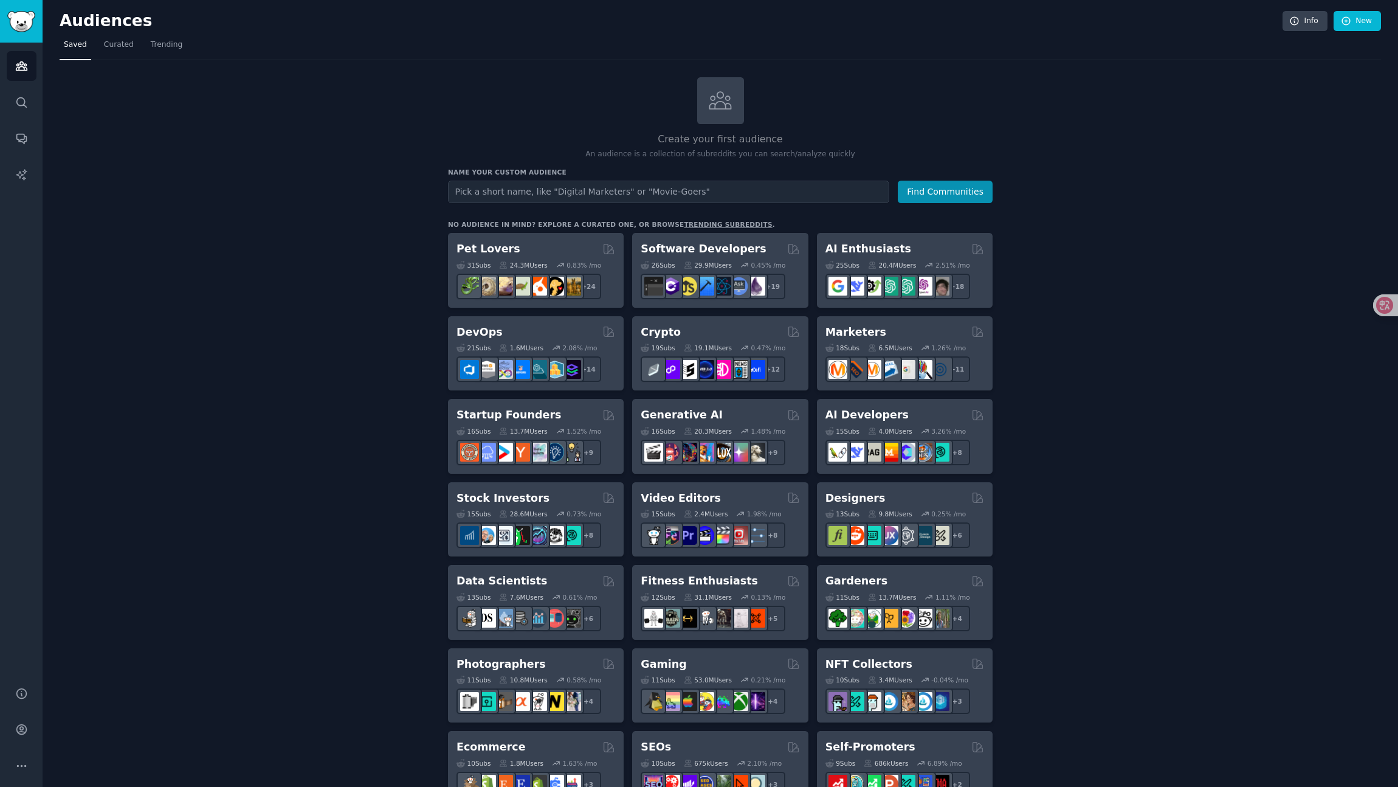 Image resolution: width=1398 pixels, height=787 pixels. Describe the element at coordinates (503, 286) in the screenshot. I see `img: leopardgeckos` at that location.